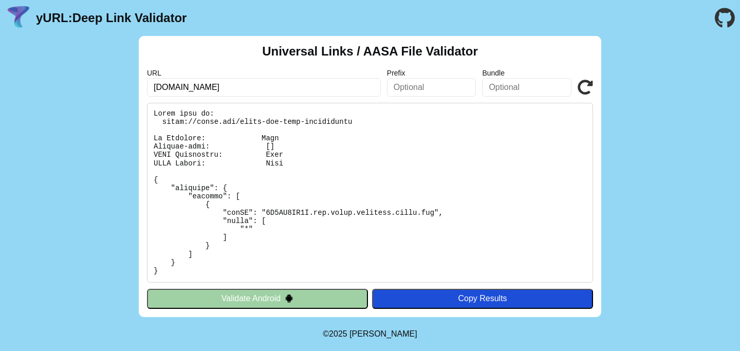  I want to click on input: Required, so click(264, 87).